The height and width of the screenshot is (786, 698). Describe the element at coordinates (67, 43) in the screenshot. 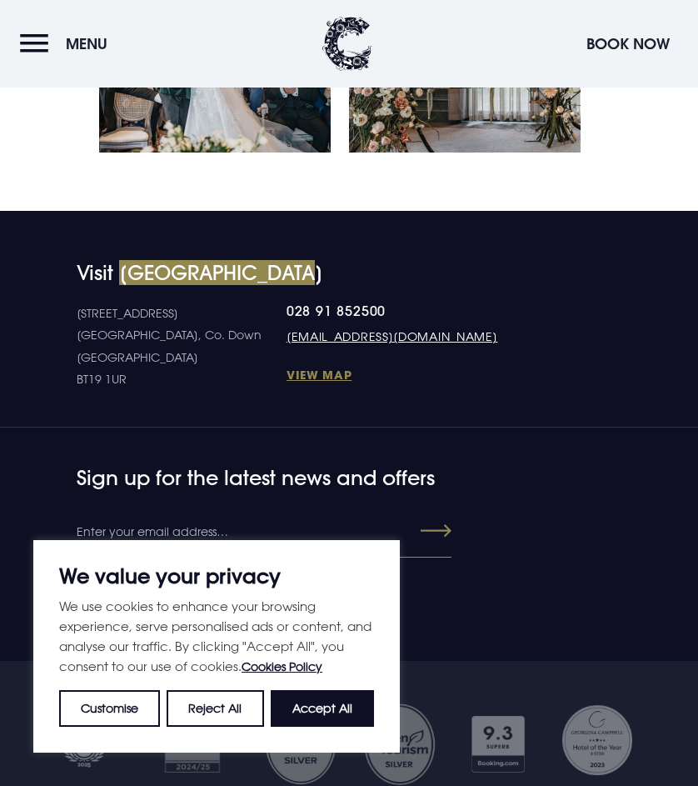

I see `button: Menu` at that location.